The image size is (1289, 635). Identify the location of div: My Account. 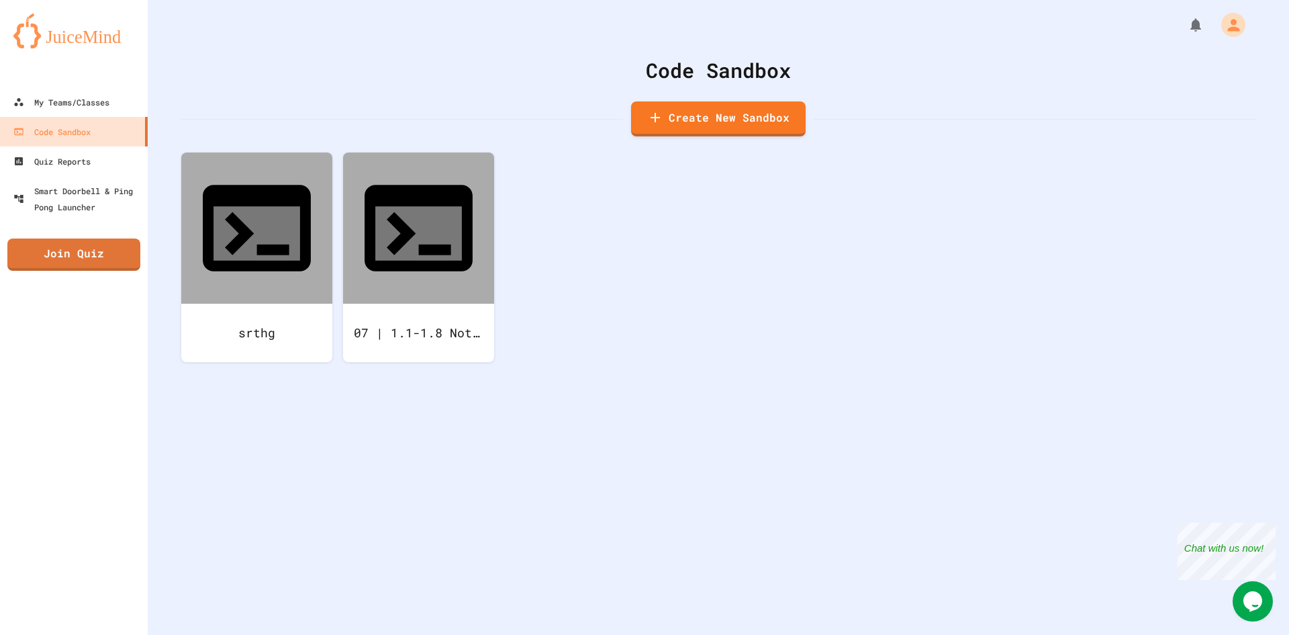
(1228, 25).